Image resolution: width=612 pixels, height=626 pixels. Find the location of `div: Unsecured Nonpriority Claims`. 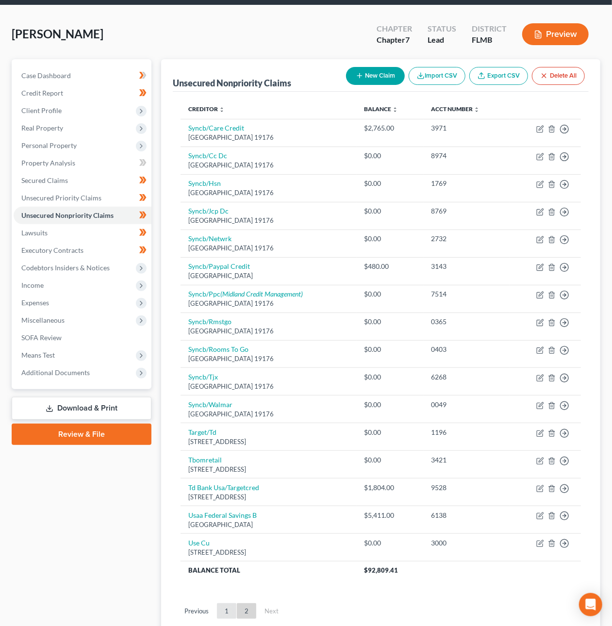

div: Unsecured Nonpriority Claims is located at coordinates (232, 83).